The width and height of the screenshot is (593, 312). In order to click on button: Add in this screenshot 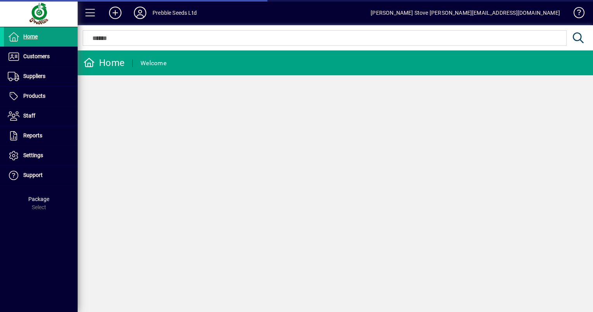, I will do `click(115, 13)`.